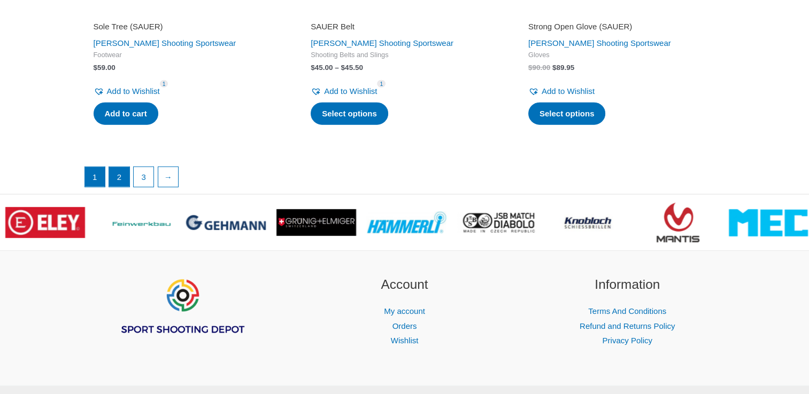 The height and width of the screenshot is (394, 809). Describe the element at coordinates (321, 67) in the screenshot. I see `bdi: 45.00` at that location.